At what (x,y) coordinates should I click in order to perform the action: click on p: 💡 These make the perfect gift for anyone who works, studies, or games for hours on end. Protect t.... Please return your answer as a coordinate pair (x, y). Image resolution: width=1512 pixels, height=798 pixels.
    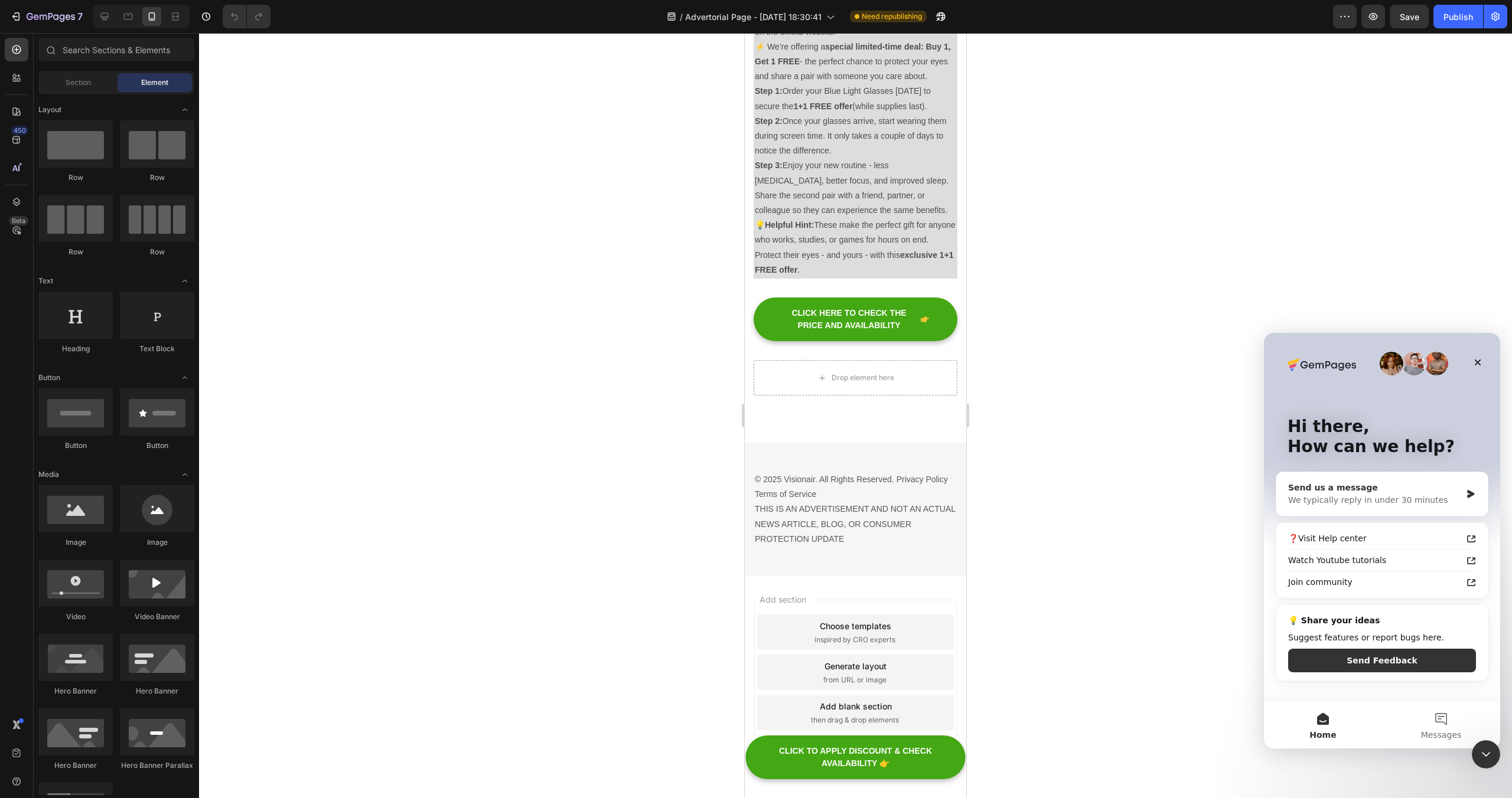
    Looking at the image, I should click on (110, 214).